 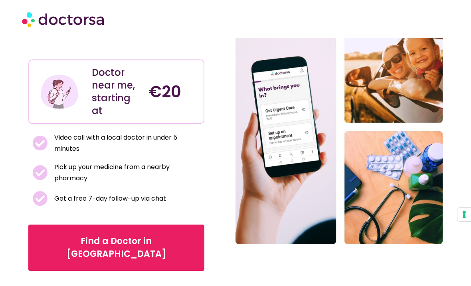 What do you see at coordinates (60, 92) in the screenshot?
I see `img: Illustration depicting a young woman in a casual outfit, engaged with her smartphone. She has a p...` at bounding box center [60, 92].